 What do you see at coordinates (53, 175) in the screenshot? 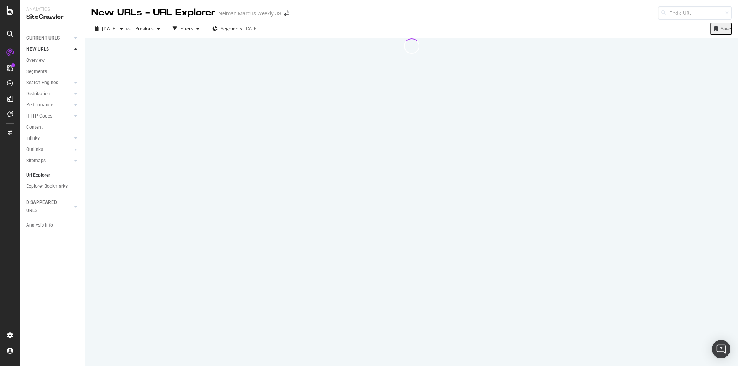
I see `a: Url Explorer` at bounding box center [53, 175].